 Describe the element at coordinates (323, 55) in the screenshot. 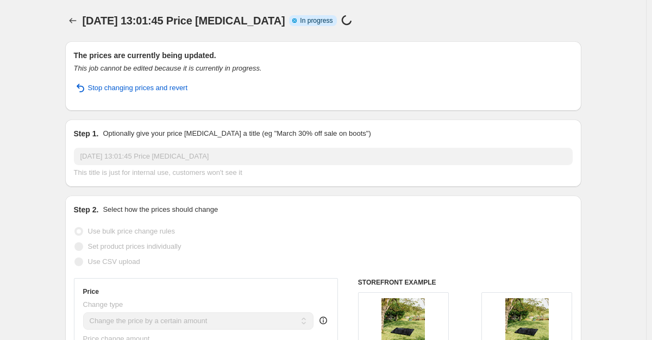

I see `h2: The prices are currently being updated.` at that location.